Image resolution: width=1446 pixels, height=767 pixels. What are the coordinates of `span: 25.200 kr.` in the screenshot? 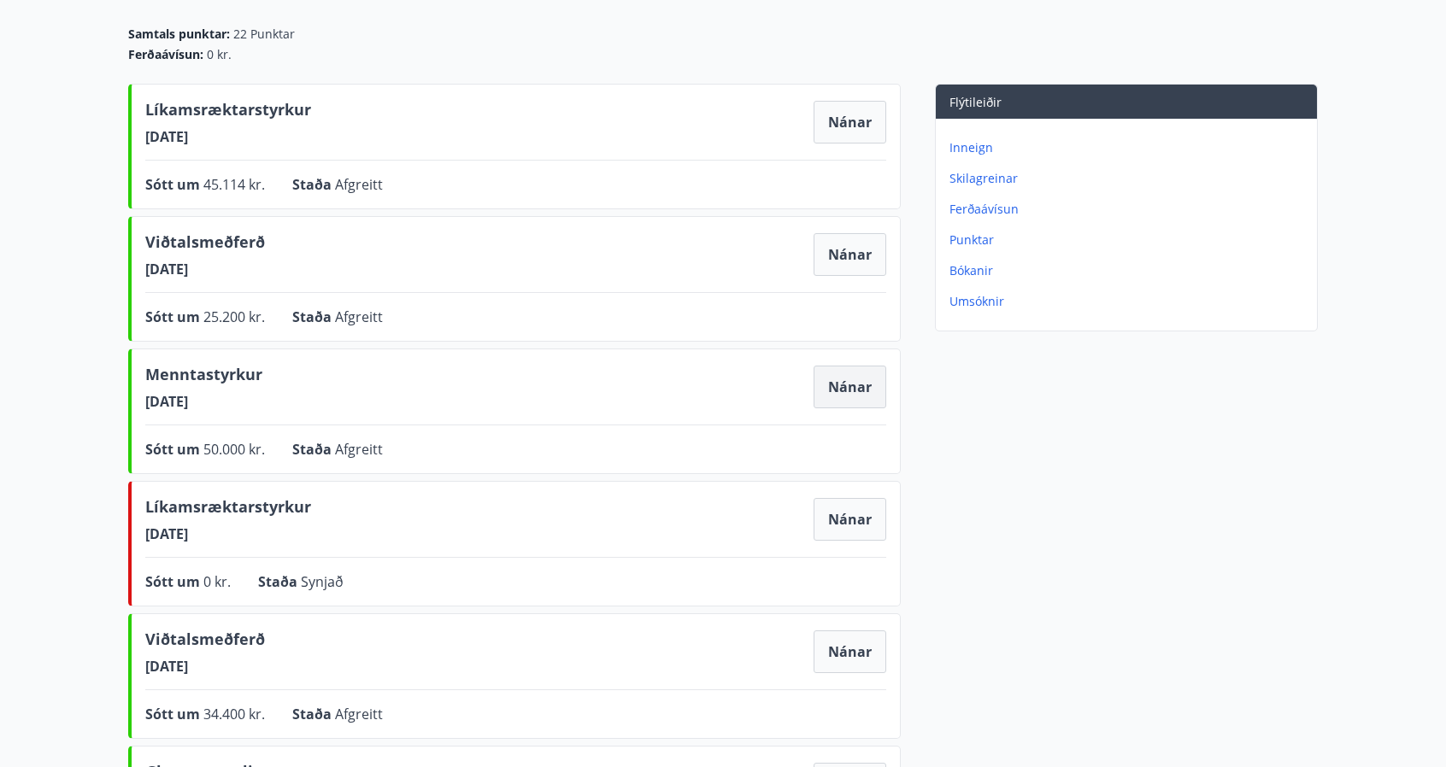 It's located at (234, 317).